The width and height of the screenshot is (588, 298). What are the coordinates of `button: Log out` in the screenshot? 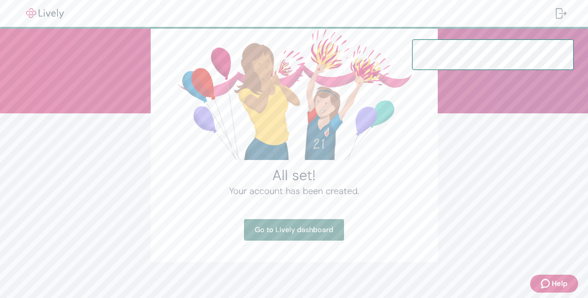 It's located at (561, 13).